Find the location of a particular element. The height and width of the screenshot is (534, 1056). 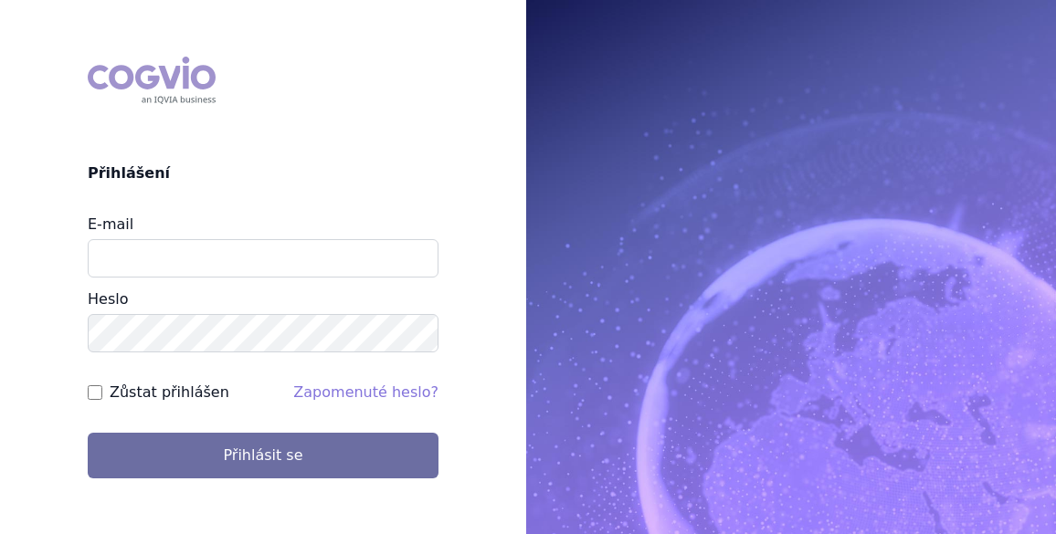

label: Zůstat přihlášen is located at coordinates (169, 393).